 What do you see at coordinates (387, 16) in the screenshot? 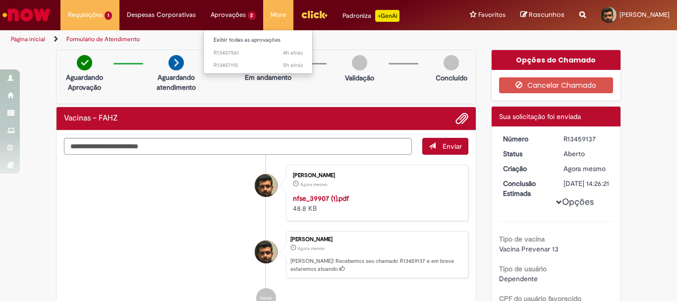
I see `p: +GenAi` at bounding box center [387, 16].